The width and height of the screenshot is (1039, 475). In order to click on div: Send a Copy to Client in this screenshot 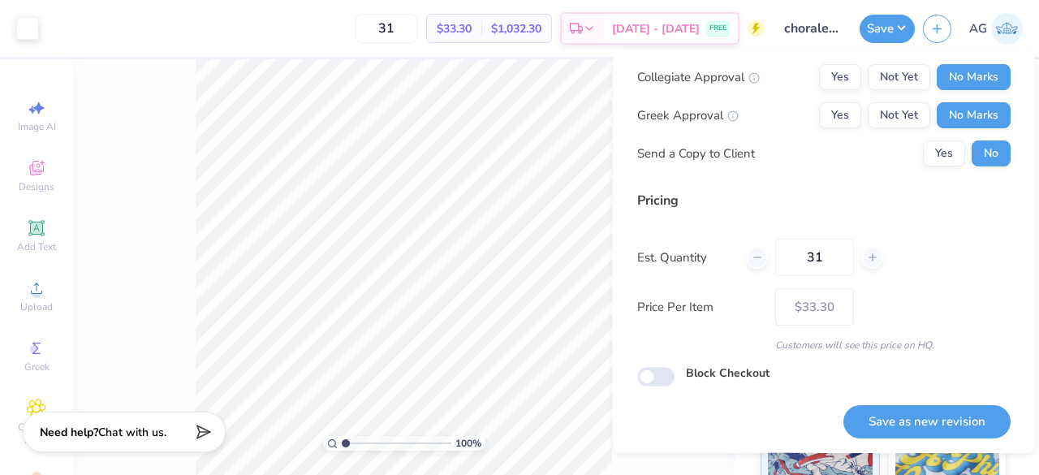, I will do `click(696, 153)`.